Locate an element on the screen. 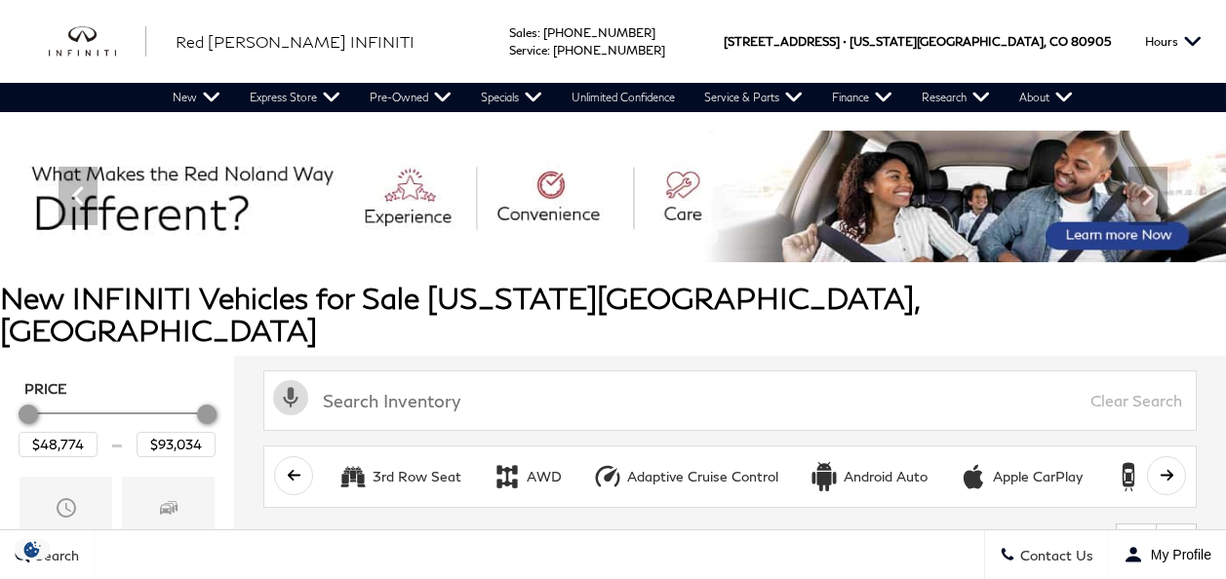 The width and height of the screenshot is (1226, 579). img: Opt-Out Icon is located at coordinates (32, 549).